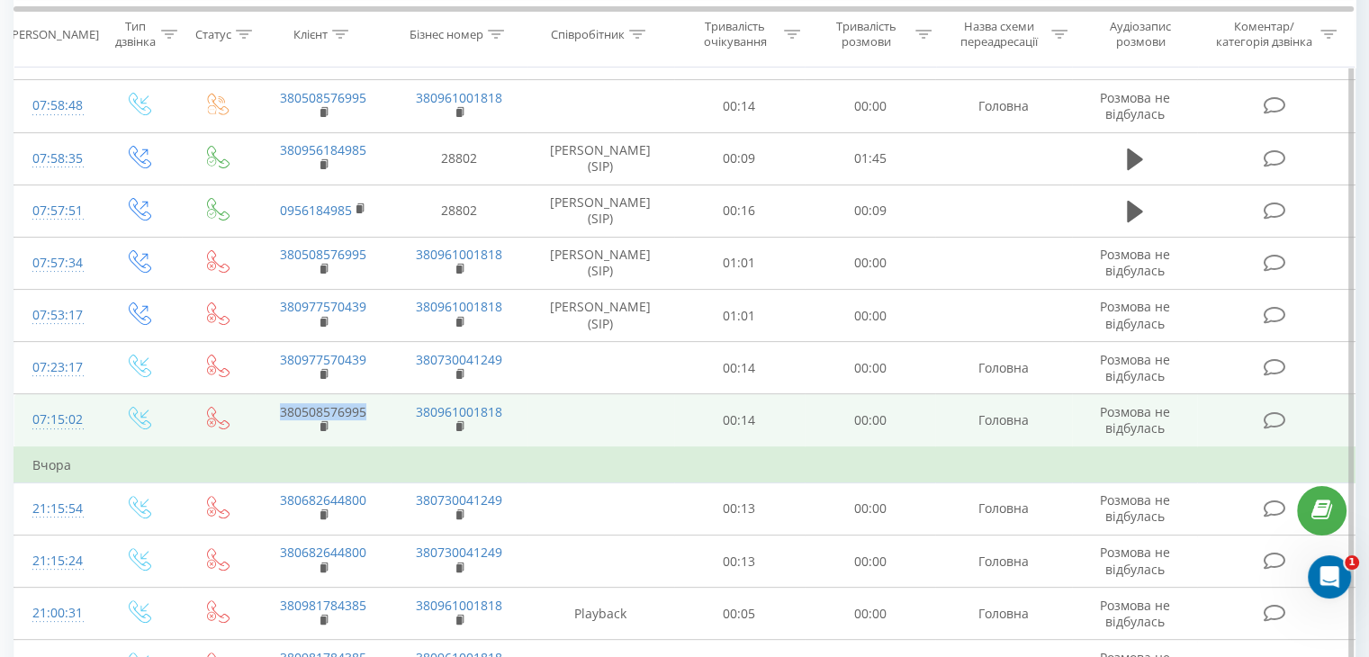 The width and height of the screenshot is (1369, 657). Describe the element at coordinates (56, 158) in the screenshot. I see `div: 07:58:35` at that location.